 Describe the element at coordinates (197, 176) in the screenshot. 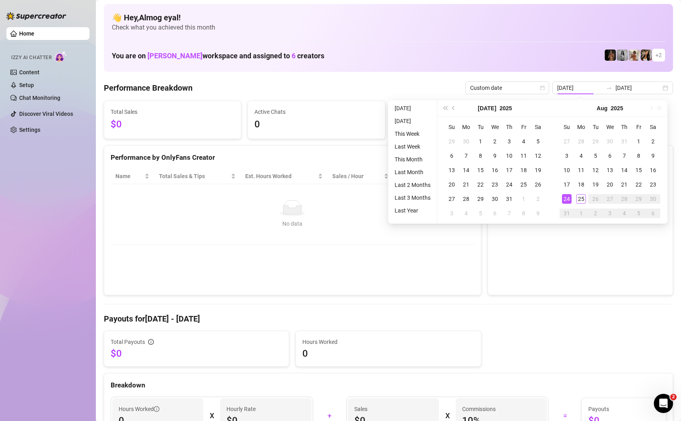

I see `th: Total Sales & Tips` at that location.